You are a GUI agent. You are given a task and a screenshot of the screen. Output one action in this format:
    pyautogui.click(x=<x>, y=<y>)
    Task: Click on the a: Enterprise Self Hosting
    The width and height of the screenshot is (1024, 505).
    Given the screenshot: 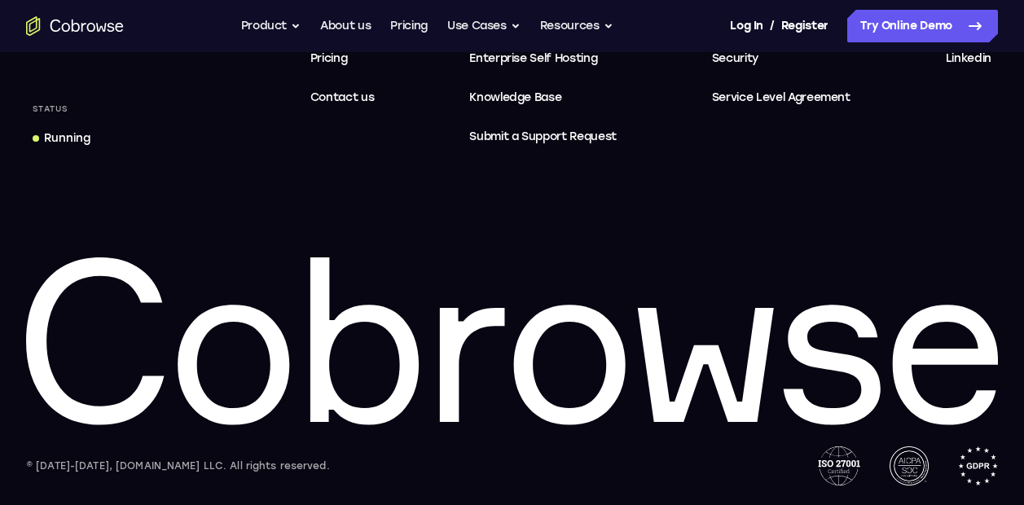 What is the action you would take?
    pyautogui.click(x=542, y=59)
    